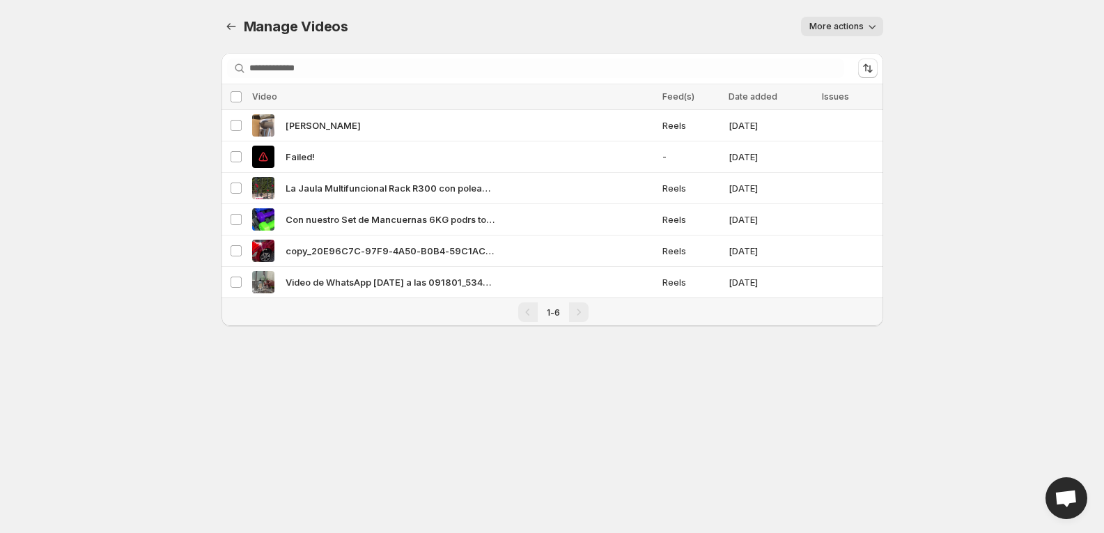 This screenshot has width=1104, height=533. What do you see at coordinates (296, 26) in the screenshot?
I see `span: Manage Videos` at bounding box center [296, 26].